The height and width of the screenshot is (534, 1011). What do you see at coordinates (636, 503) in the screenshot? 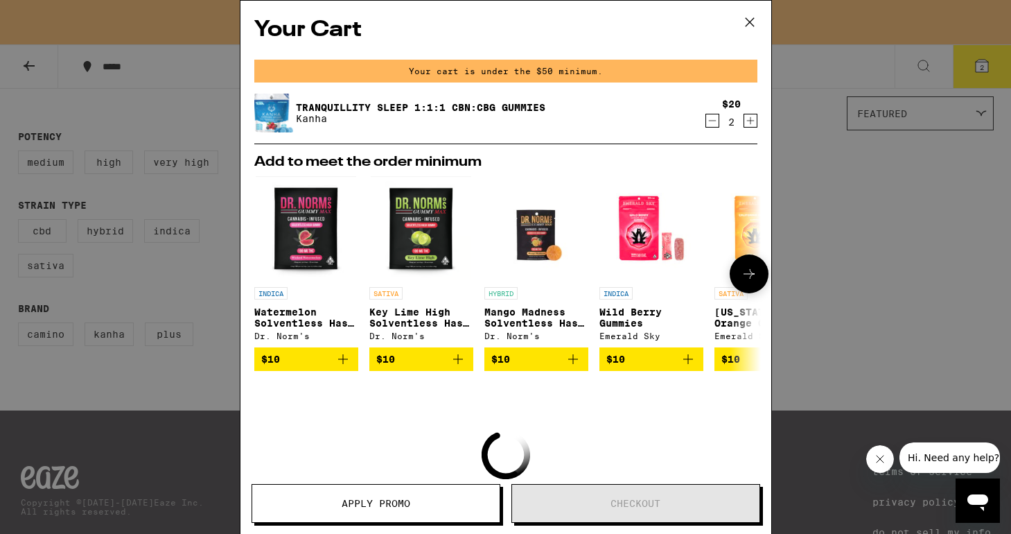
I see `button: Checkout` at bounding box center [636, 503].